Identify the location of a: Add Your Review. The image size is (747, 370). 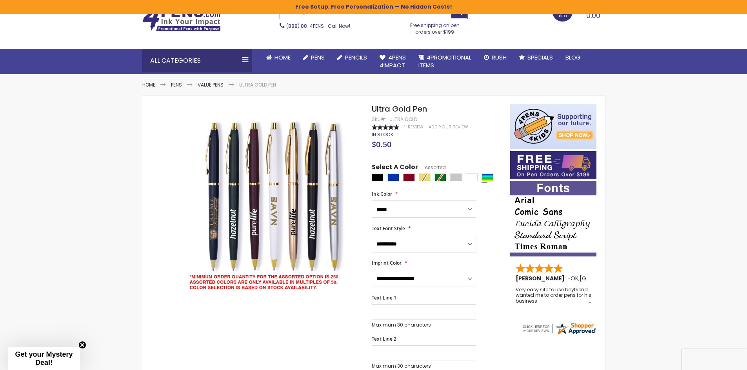
(448, 127).